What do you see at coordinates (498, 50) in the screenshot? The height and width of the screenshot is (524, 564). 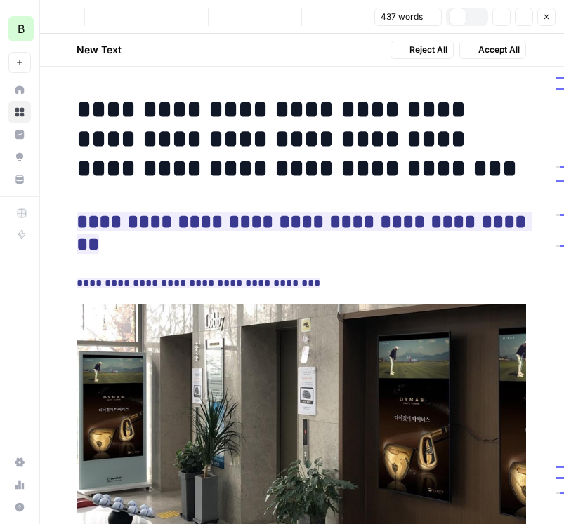 I see `span: Accept All` at bounding box center [498, 50].